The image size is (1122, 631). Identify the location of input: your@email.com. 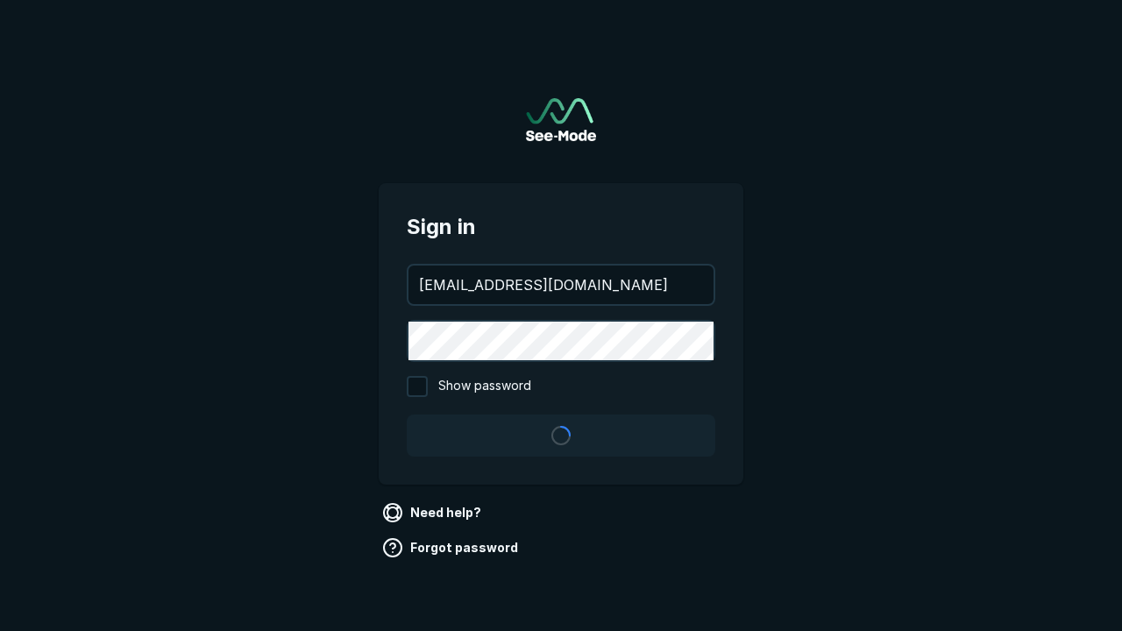
(561, 285).